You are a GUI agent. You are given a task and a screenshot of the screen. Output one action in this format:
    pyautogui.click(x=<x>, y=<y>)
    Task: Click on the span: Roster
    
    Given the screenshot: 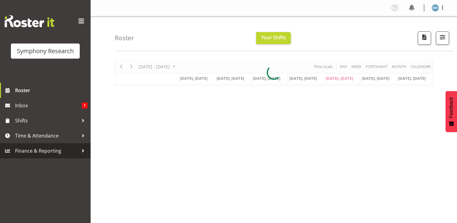 What is the action you would take?
    pyautogui.click(x=51, y=90)
    